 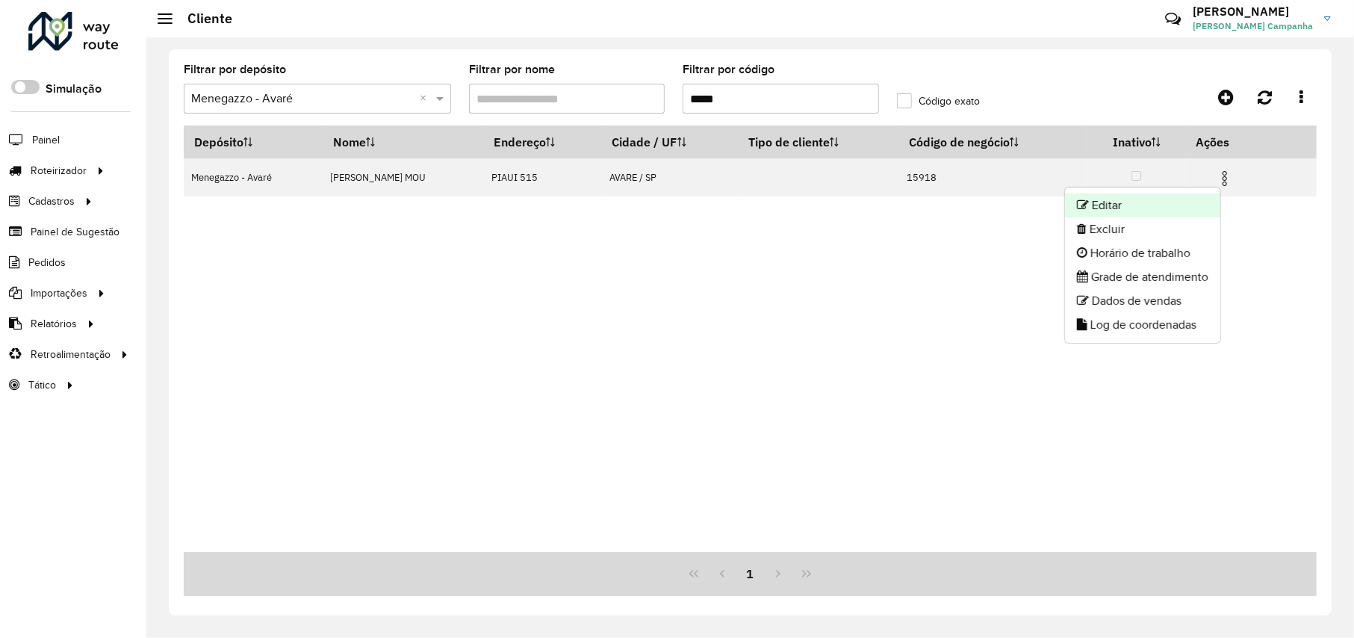 What do you see at coordinates (73, 89) in the screenshot?
I see `label: Simulação` at bounding box center [73, 89].